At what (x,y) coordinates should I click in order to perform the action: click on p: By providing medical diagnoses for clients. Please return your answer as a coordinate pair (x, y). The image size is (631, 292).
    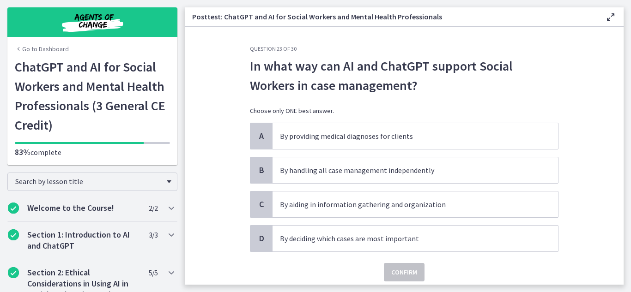
    Looking at the image, I should click on (406, 136).